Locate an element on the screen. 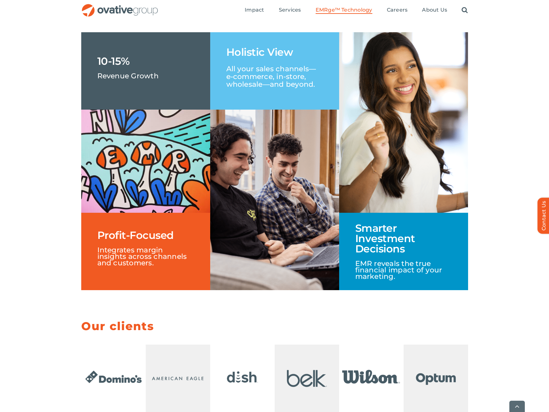 The height and width of the screenshot is (412, 549). img: Revenue Collage – Right is located at coordinates (404, 123).